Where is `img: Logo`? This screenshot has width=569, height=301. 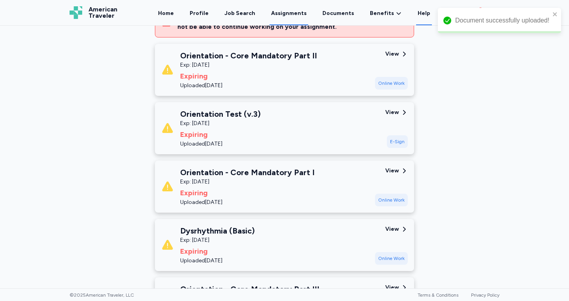 img: Logo is located at coordinates (76, 13).